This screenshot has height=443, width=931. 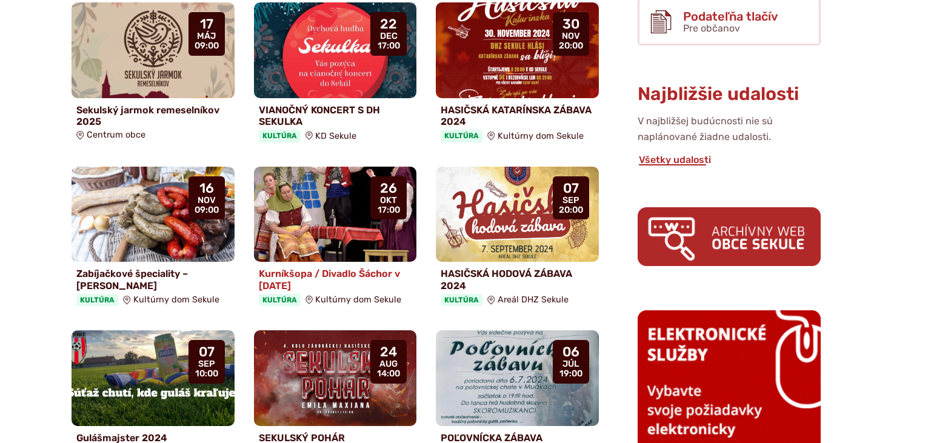 What do you see at coordinates (153, 73) in the screenshot?
I see `a: Sekulský jarmok remeselníkov 2025 Centrum obce 17 máj 09:00` at bounding box center [153, 73].